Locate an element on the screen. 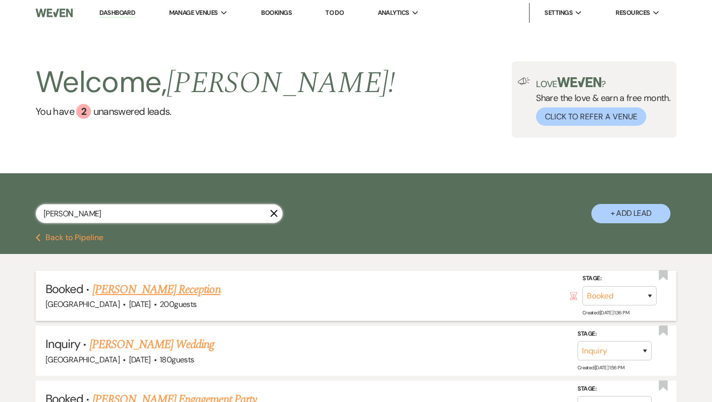  span: 200 guests is located at coordinates (178, 304).